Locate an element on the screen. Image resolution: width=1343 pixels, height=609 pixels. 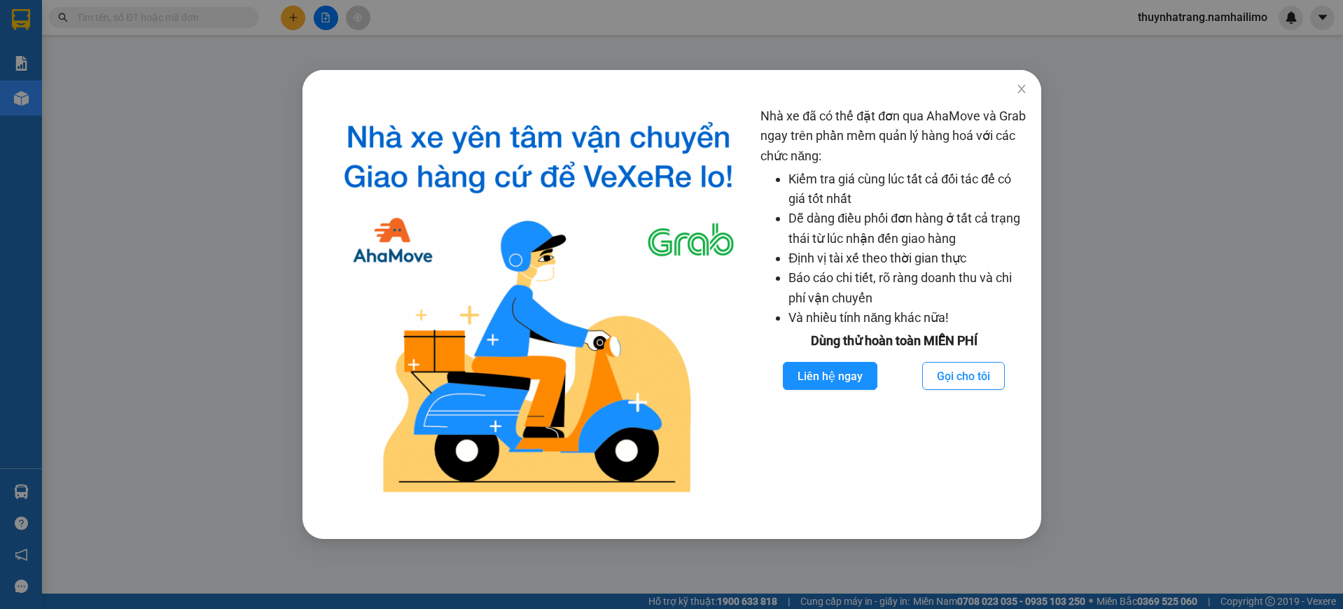
li: Định vị tài xế theo thời gian thực is located at coordinates (908, 258).